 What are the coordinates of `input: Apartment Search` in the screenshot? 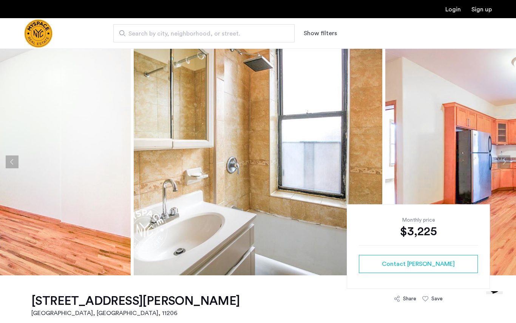 It's located at (204, 33).